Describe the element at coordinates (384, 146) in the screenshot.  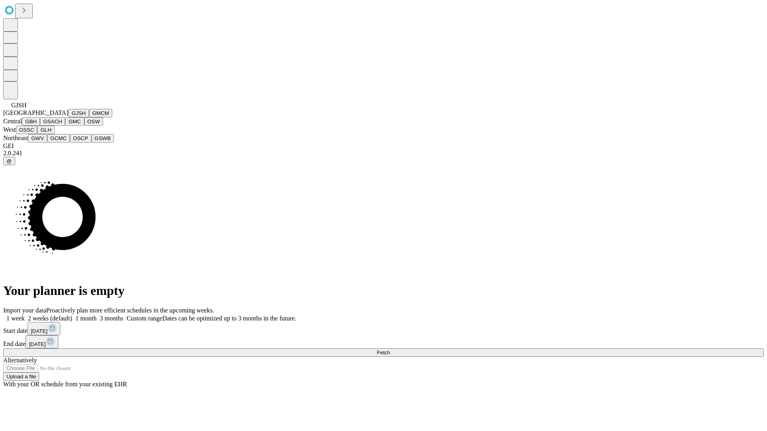
I see `div: GEI` at that location.